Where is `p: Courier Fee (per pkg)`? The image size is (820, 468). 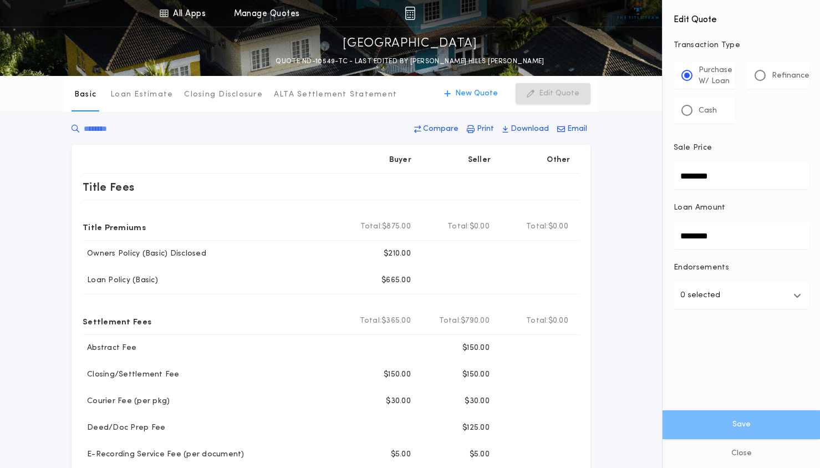 p: Courier Fee (per pkg) is located at coordinates (126, 402).